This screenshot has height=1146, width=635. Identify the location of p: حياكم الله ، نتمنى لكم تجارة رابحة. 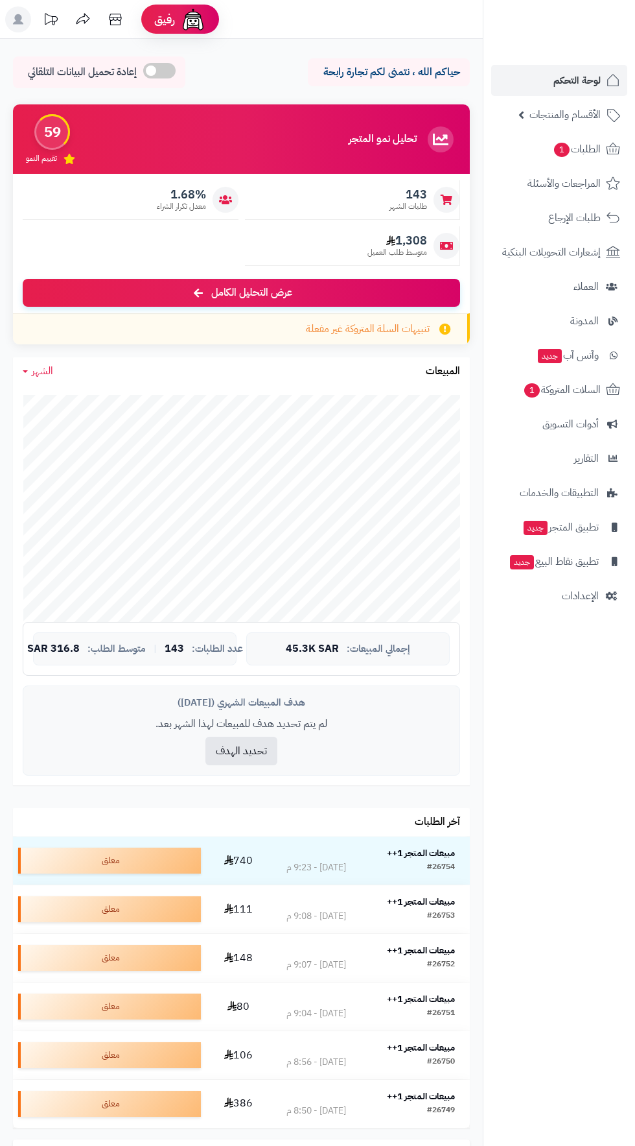
(389, 72).